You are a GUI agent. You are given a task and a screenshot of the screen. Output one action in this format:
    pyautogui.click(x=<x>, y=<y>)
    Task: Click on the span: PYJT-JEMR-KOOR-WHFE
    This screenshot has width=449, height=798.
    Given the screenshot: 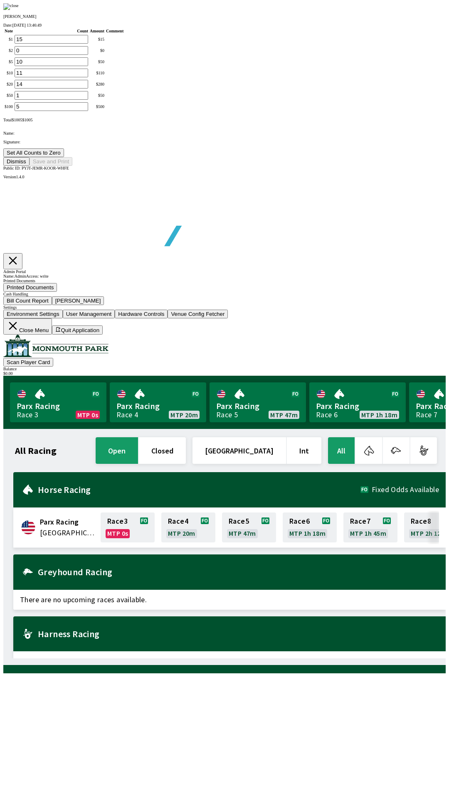 What is the action you would take?
    pyautogui.click(x=45, y=168)
    